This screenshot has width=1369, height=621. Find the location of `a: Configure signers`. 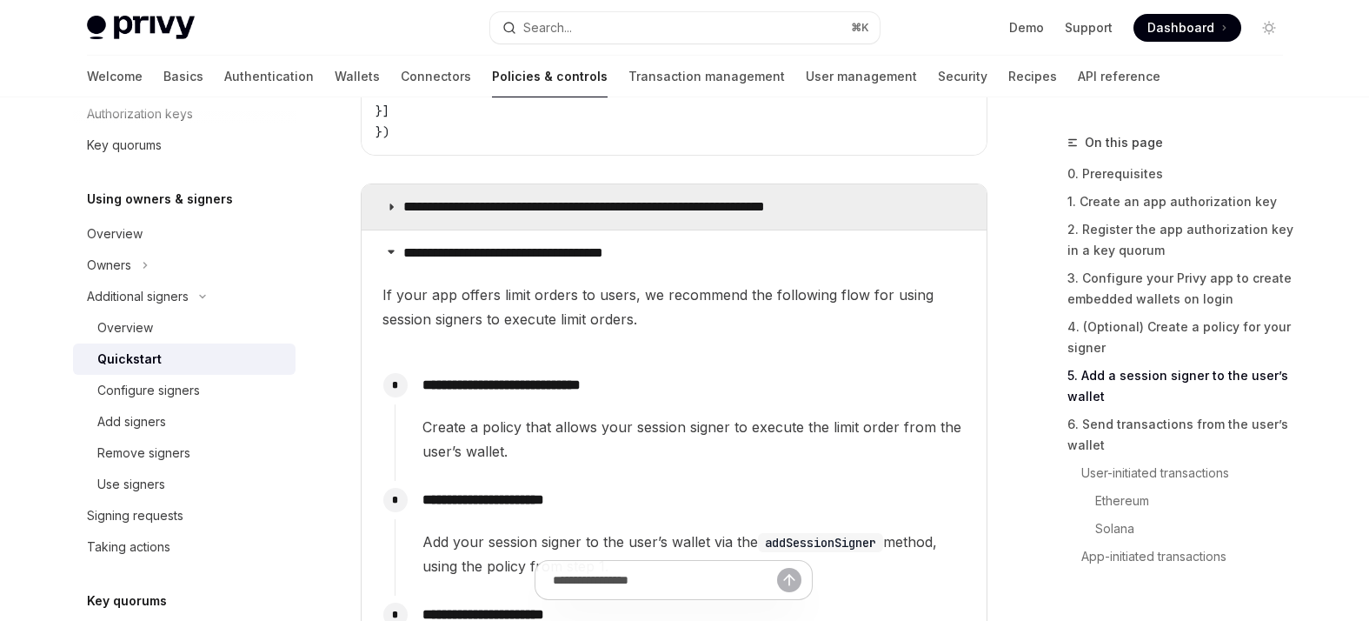

a: Configure signers is located at coordinates (184, 390).